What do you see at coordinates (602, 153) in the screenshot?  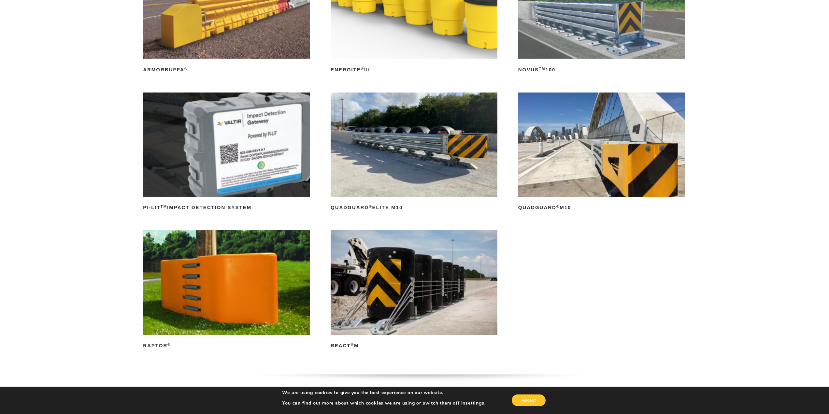 I see `a: QuadGuard®M10` at bounding box center [602, 153].